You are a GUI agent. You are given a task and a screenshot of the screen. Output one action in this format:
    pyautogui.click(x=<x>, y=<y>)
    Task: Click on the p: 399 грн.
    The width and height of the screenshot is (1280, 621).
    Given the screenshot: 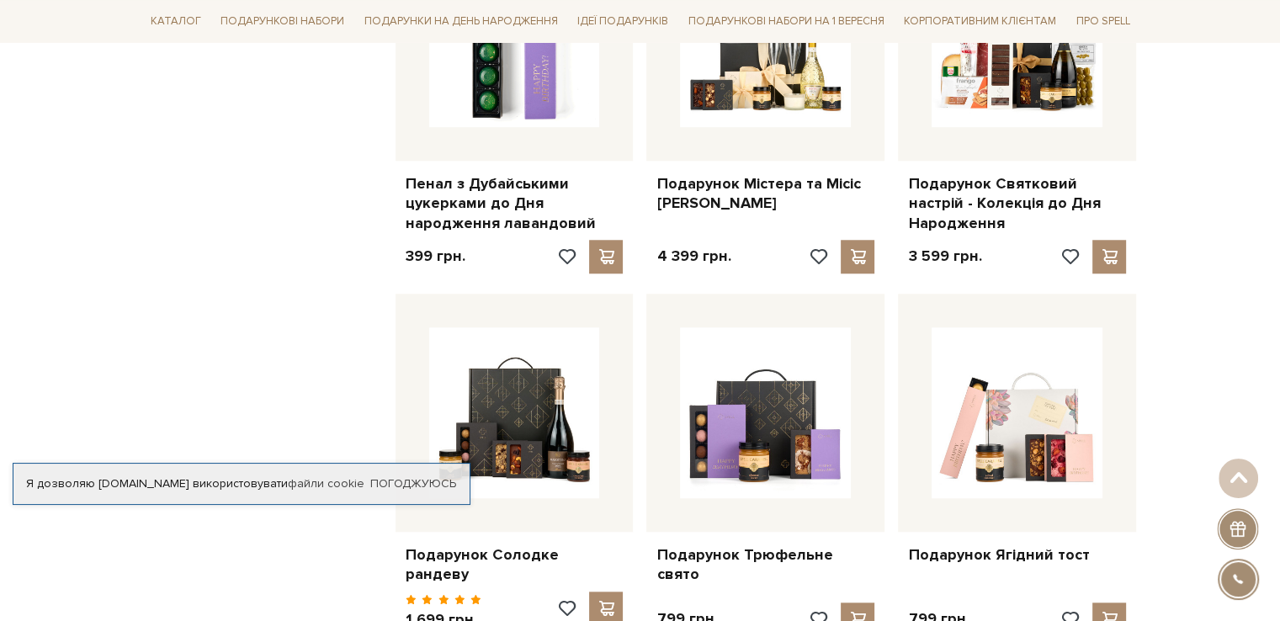 What is the action you would take?
    pyautogui.click(x=435, y=256)
    